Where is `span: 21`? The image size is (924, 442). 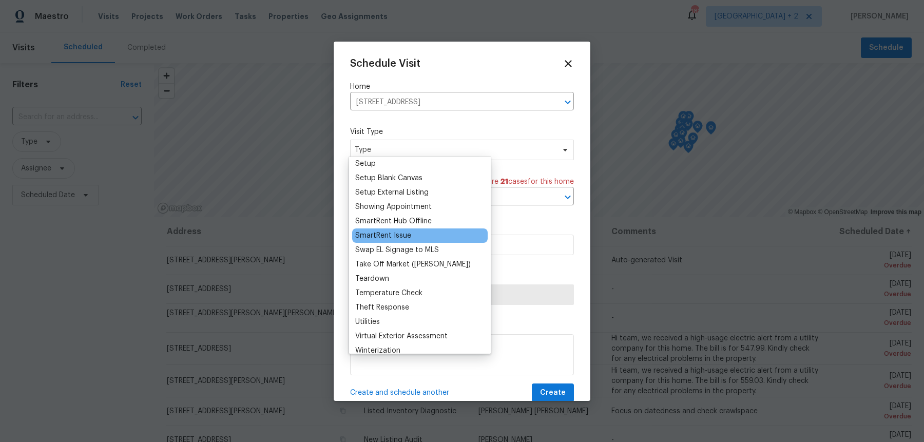 span: 21 is located at coordinates (504, 182).